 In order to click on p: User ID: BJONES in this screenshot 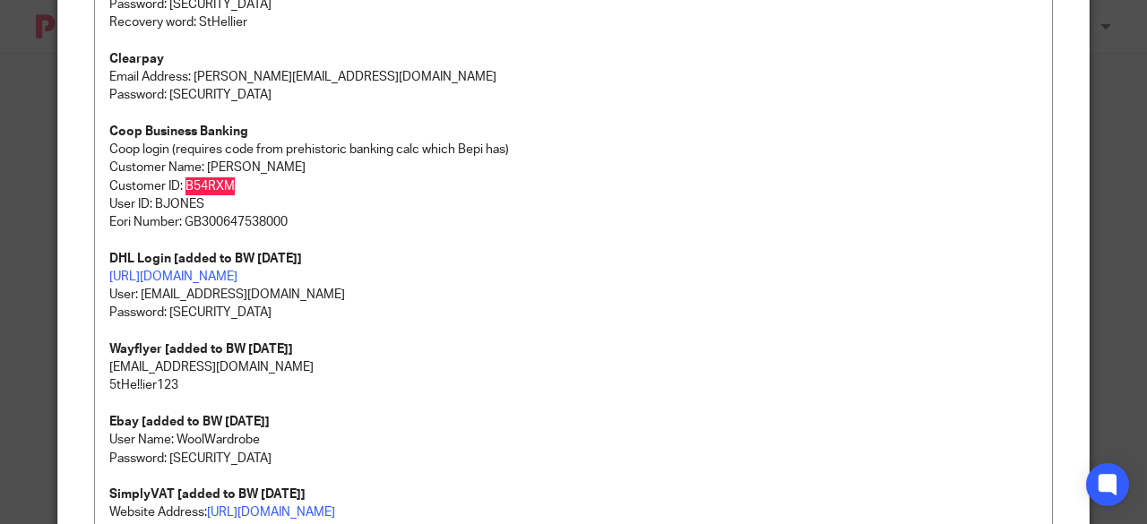, I will do `click(574, 204)`.